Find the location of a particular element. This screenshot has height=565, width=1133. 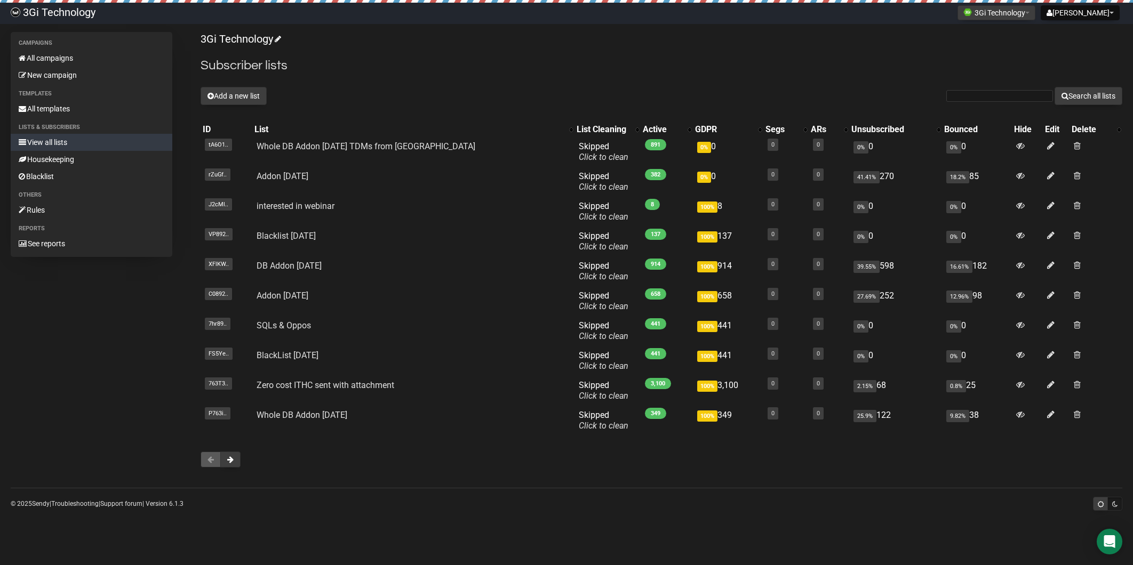

th: Delete: No sort applied, activate to apply an ascending sort is located at coordinates (1096, 130).